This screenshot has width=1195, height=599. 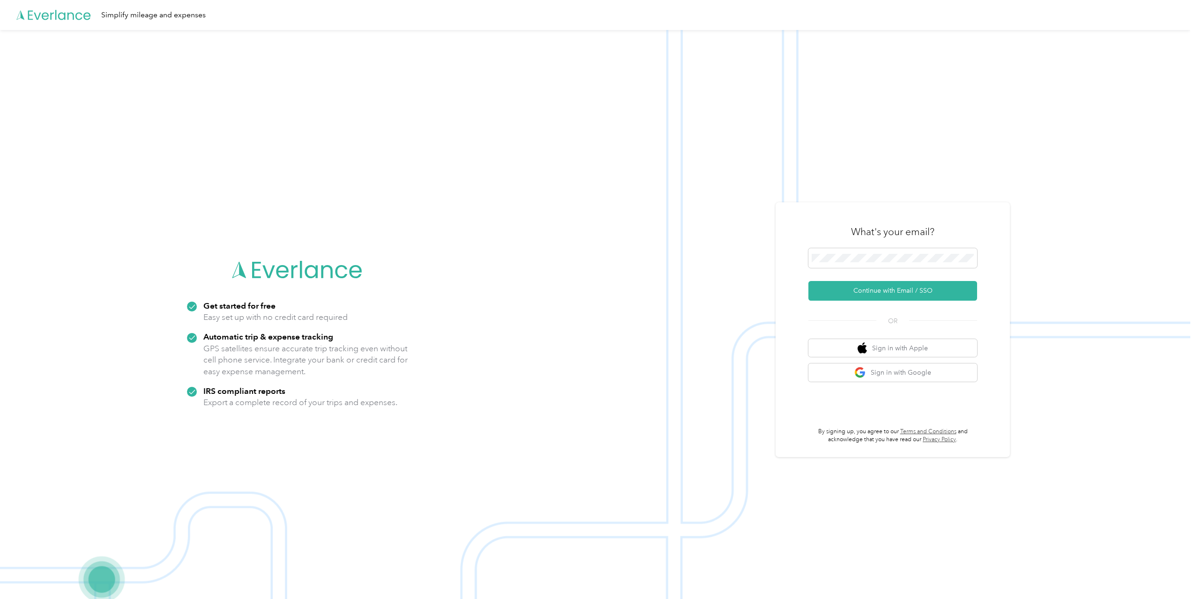 What do you see at coordinates (893, 348) in the screenshot?
I see `button: apple logoSign in with Apple` at bounding box center [893, 348].